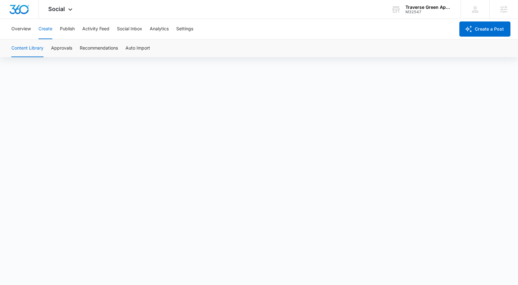 The height and width of the screenshot is (285, 518). What do you see at coordinates (45, 29) in the screenshot?
I see `button: Create` at bounding box center [45, 29].